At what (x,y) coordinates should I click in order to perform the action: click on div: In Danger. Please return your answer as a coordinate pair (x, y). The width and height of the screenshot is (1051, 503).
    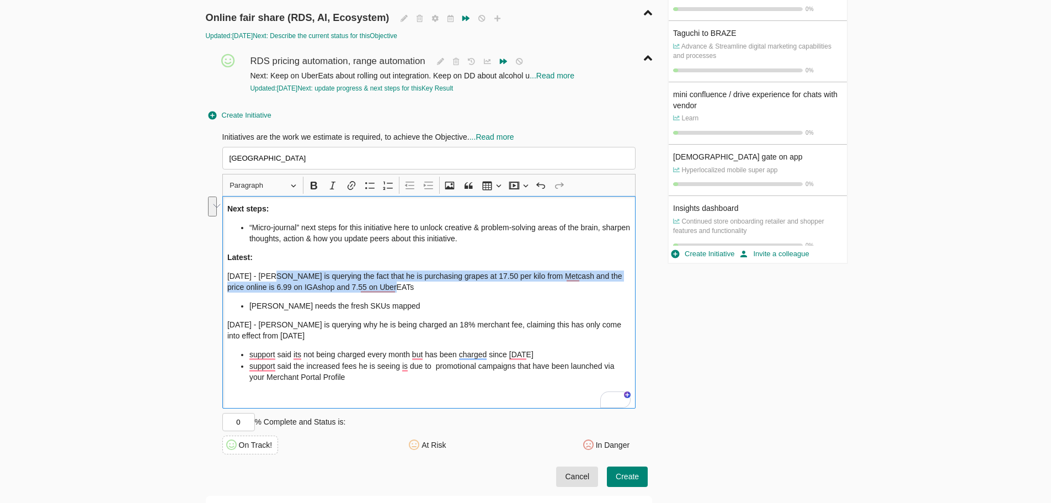
    Looking at the image, I should click on (612, 445).